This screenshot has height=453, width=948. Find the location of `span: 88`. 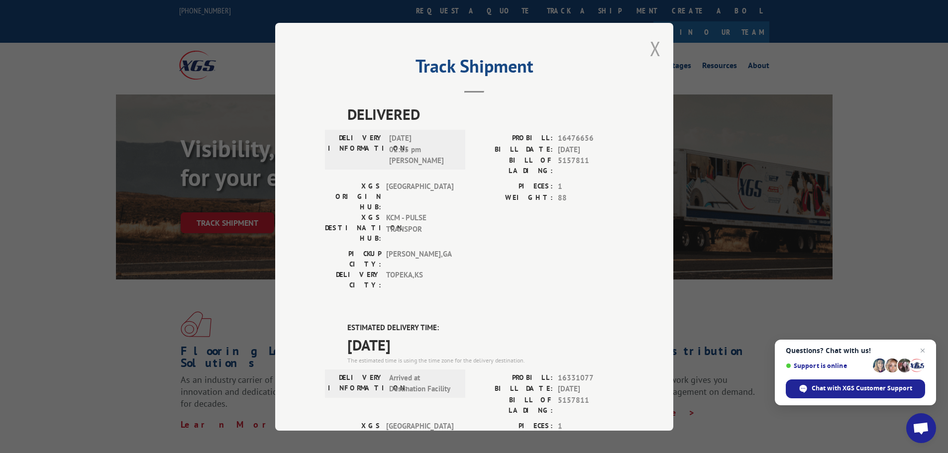

span: 88 is located at coordinates (590, 197).